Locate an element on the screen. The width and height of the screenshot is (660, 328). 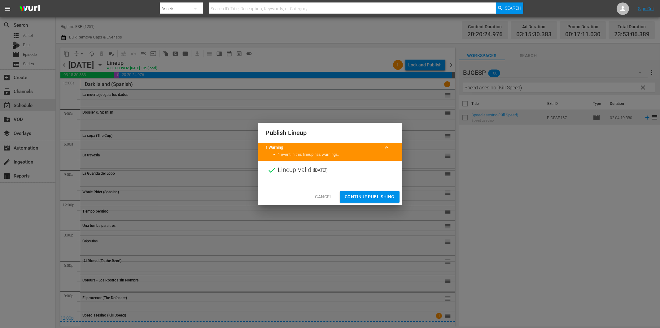
img: ans4CAIJ8jUAAAAAAAAAAAAAAAAAAAAAAAAgQb4GAAAAAAAAAAAAAAAAAAAAAAAAJMjXAAAAAAAAAAAAAAAAAAAAAAAAgAT5G... is located at coordinates (30, 9).